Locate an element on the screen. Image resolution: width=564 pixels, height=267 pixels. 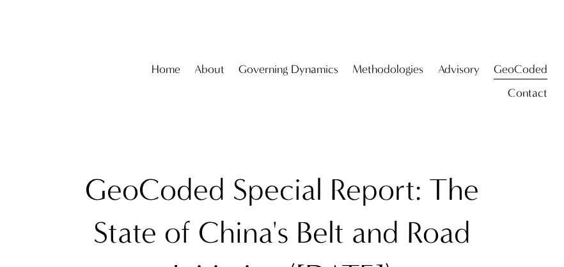
span: Governing Dynamics is located at coordinates (288, 70).